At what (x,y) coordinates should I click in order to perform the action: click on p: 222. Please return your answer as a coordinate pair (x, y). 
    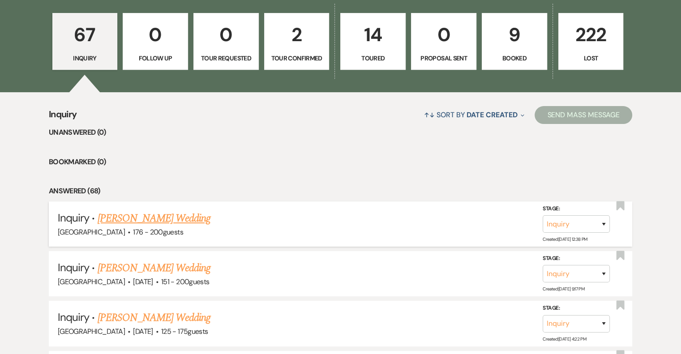
    Looking at the image, I should click on (591, 34).